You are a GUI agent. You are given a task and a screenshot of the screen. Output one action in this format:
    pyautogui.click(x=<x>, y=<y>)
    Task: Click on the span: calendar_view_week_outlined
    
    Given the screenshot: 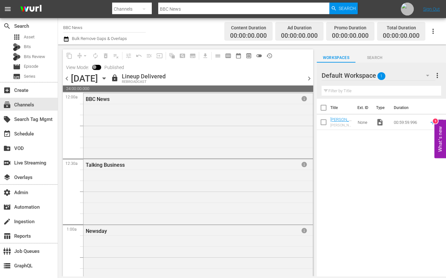 What is the action you would take?
    pyautogui.click(x=228, y=56)
    